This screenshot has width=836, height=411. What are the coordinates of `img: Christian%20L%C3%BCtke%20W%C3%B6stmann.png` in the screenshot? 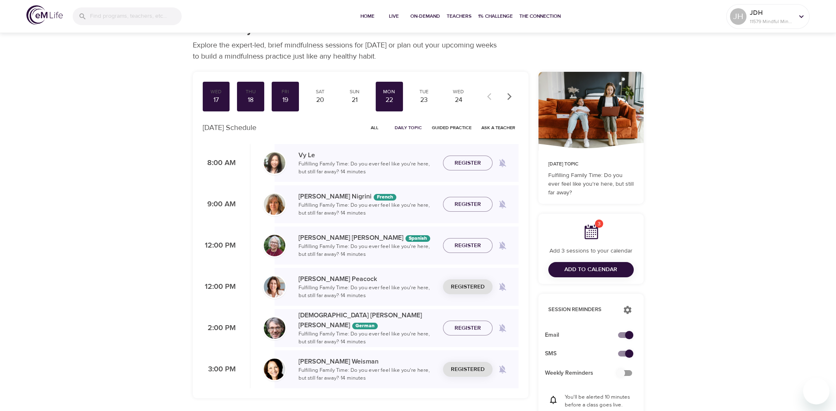 It's located at (274, 328).